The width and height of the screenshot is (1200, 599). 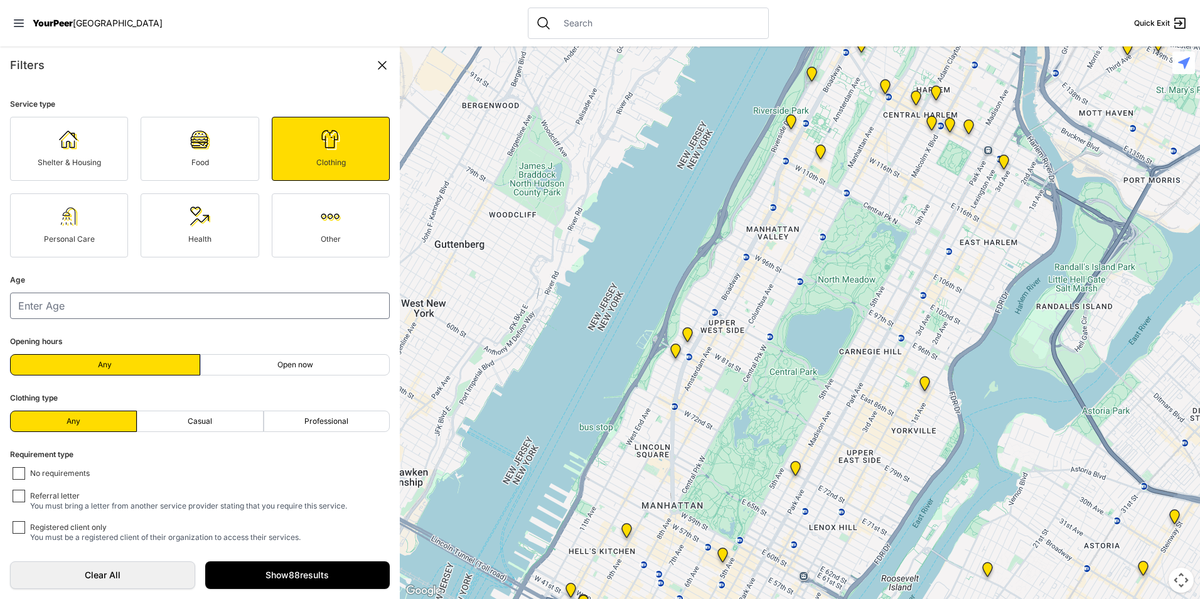 What do you see at coordinates (36, 341) in the screenshot?
I see `span: Opening hours` at bounding box center [36, 341].